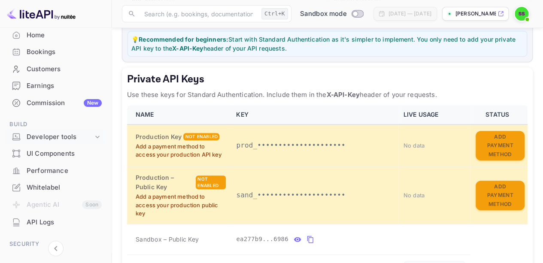 This screenshot has height=263, width=543. What do you see at coordinates (55, 187) in the screenshot?
I see `a: Whitelabel` at bounding box center [55, 187].